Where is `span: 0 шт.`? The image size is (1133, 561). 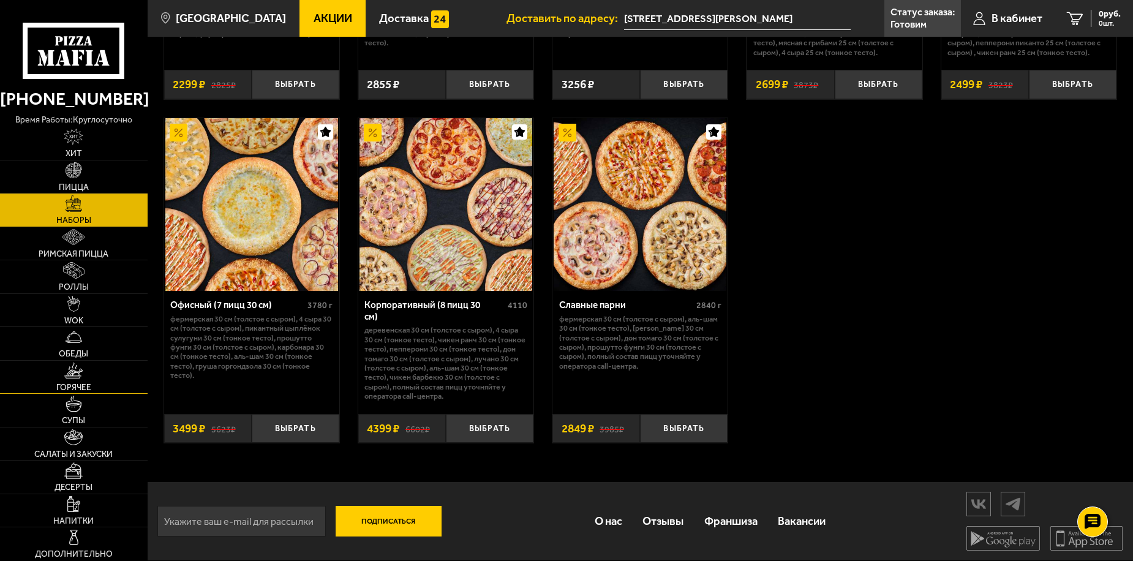 span: 0 шт. is located at coordinates (1110, 23).